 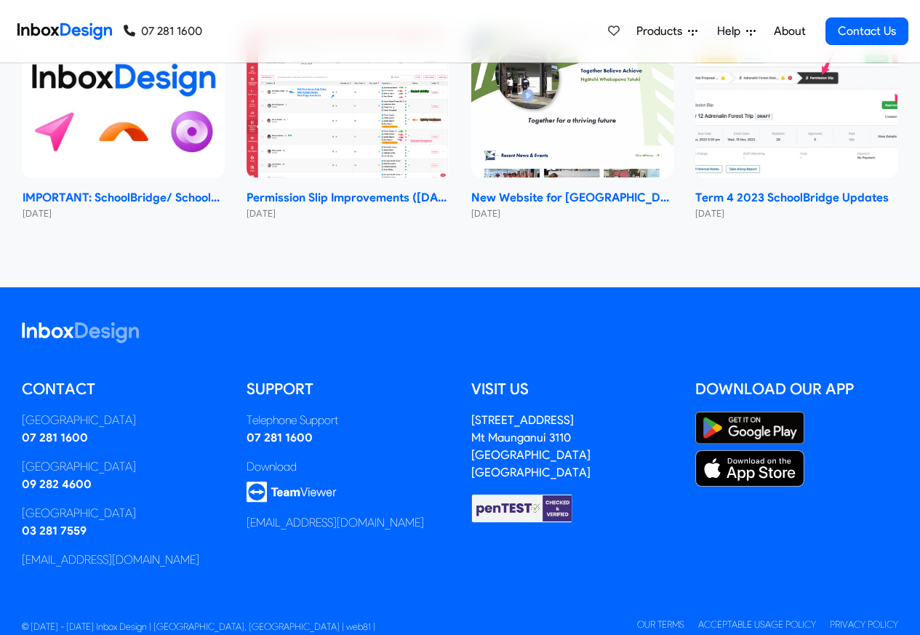 I want to click on img: logo_teamviewer.svg, so click(x=292, y=492).